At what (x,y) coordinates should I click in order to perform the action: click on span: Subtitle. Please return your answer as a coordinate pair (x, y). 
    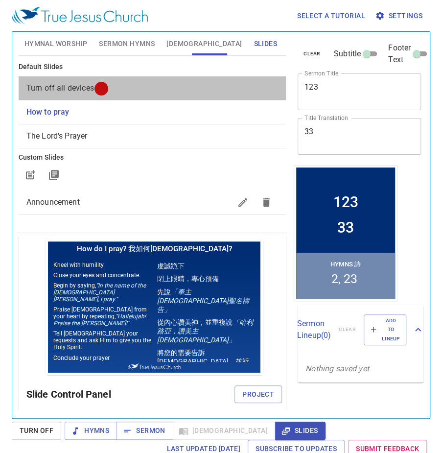
    Looking at the image, I should click on (347, 54).